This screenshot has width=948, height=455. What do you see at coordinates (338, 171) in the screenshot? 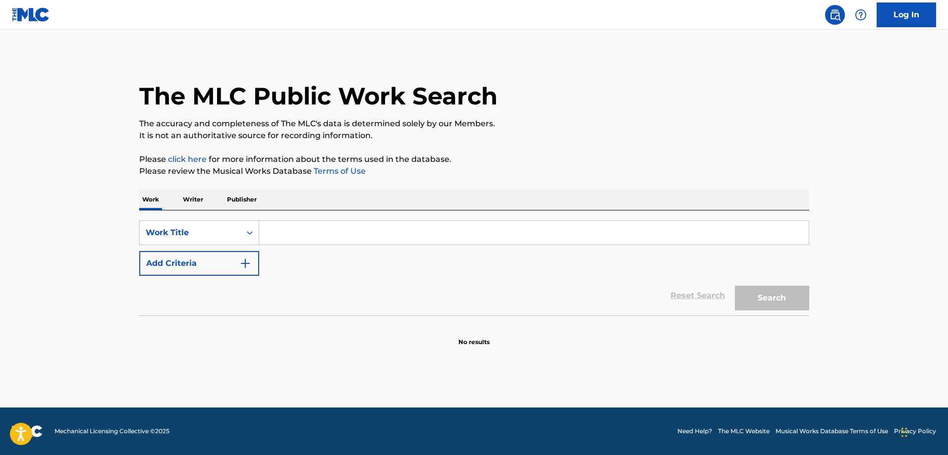
I see `a: Terms of Use` at bounding box center [338, 171].